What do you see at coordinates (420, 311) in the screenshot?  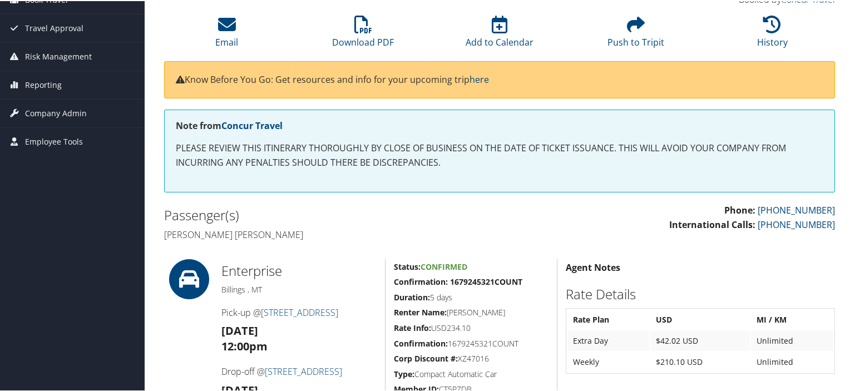 I see `strong: Renter Name:` at bounding box center [420, 311].